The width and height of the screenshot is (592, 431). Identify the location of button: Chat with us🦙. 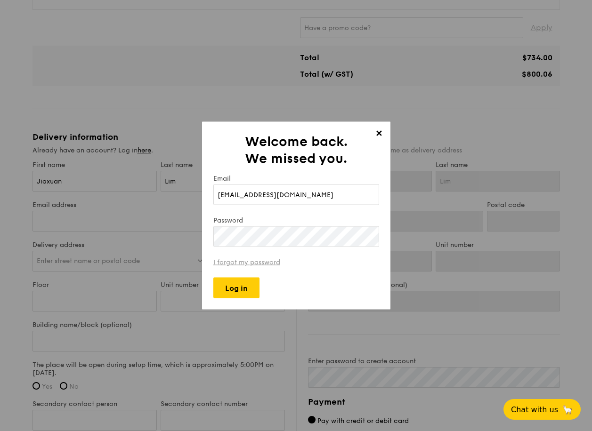
(542, 410).